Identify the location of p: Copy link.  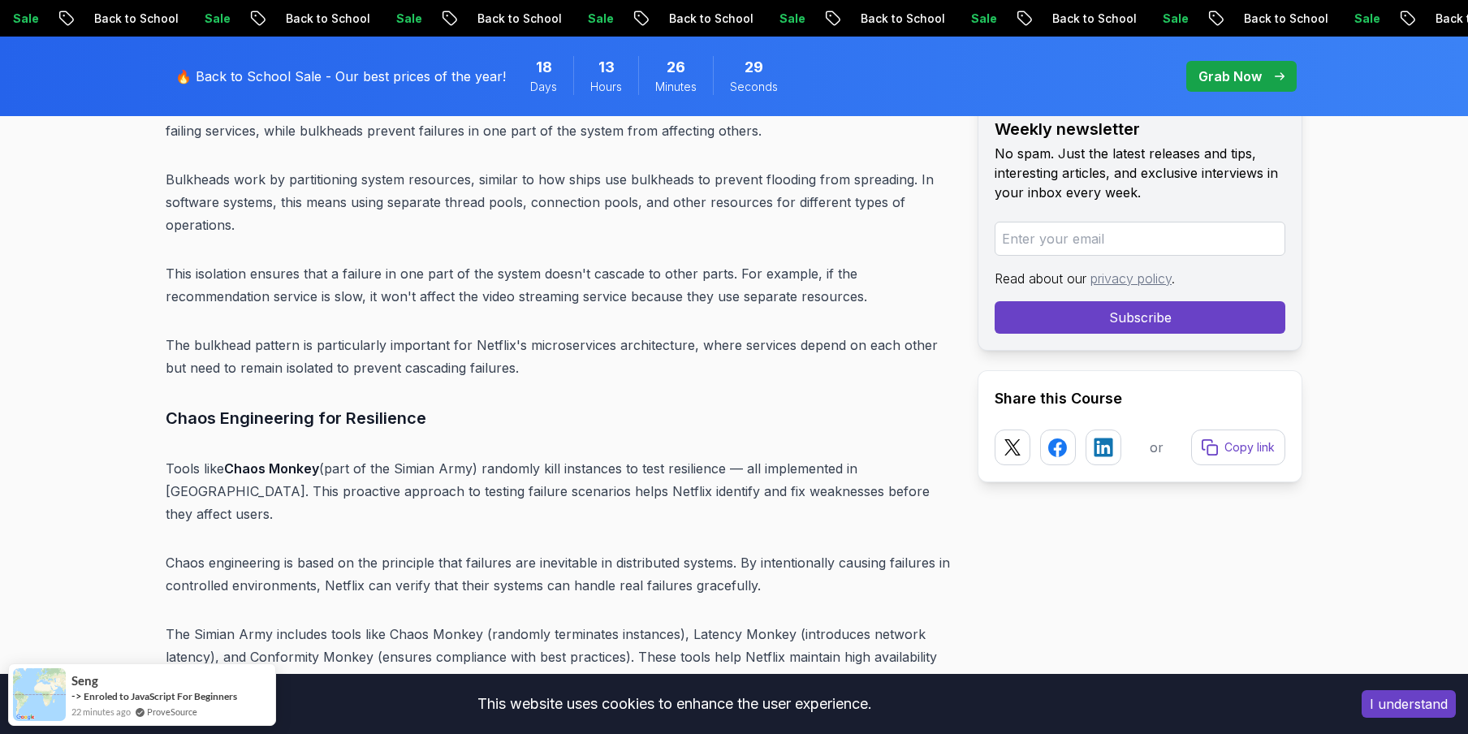
(1249, 447).